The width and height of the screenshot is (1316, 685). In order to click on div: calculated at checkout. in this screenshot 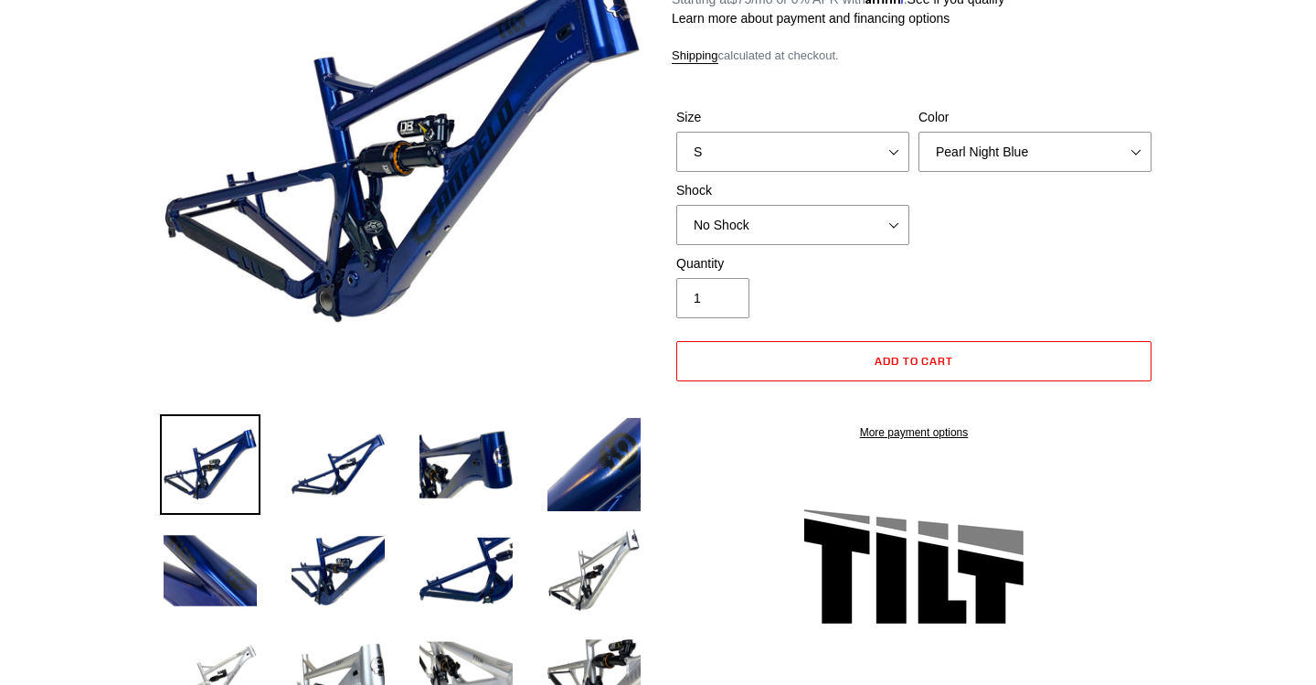, I will do `click(914, 56)`.